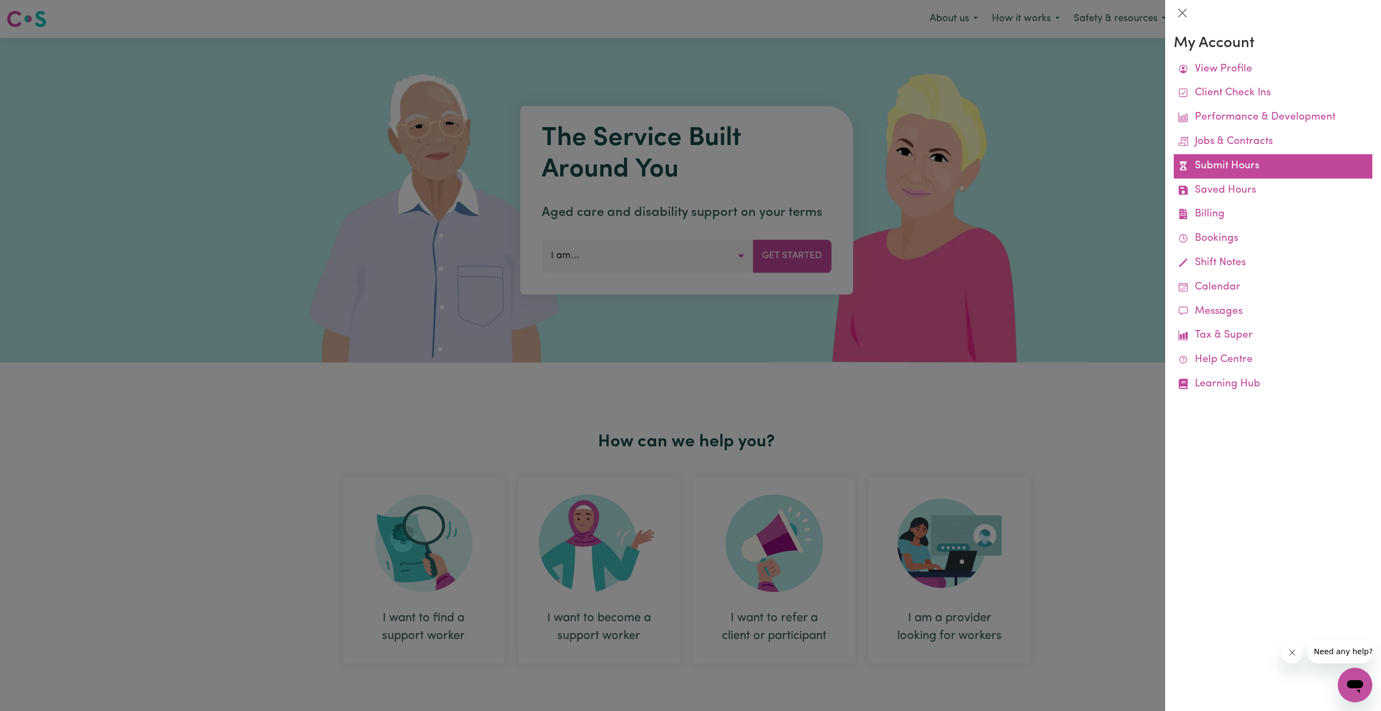  What do you see at coordinates (1273, 117) in the screenshot?
I see `a: Performance & Development` at bounding box center [1273, 117].